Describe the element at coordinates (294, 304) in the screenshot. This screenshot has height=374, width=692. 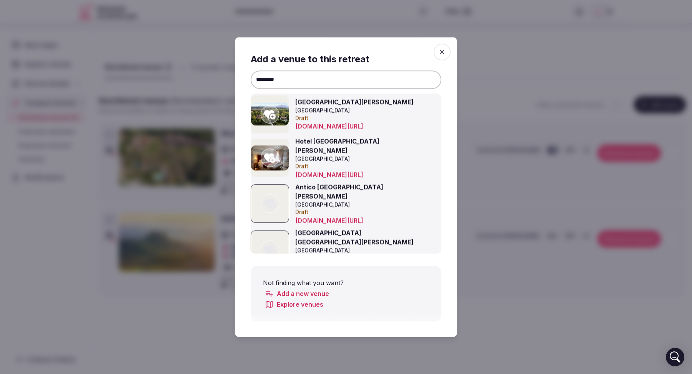
I see `a: Explore venues` at that location.